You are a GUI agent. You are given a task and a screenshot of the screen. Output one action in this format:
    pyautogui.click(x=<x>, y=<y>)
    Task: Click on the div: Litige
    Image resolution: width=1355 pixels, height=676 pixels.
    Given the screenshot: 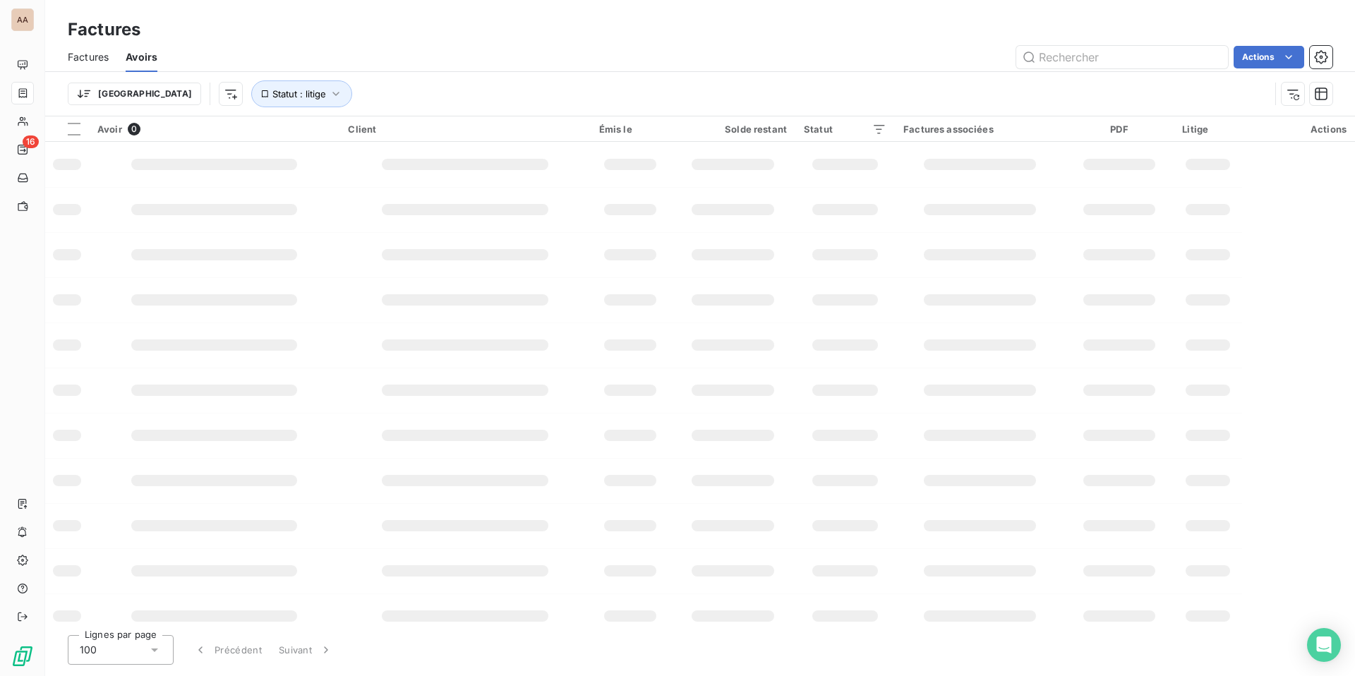 What is the action you would take?
    pyautogui.click(x=1207, y=129)
    